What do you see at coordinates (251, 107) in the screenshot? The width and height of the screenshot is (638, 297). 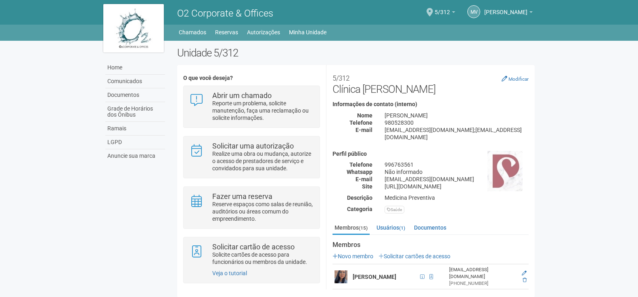 I see `a: Abrir um chamado Reporte um problema, solicite manutenção, faça uma reclamação ou solicite inform...` at bounding box center [251, 107].